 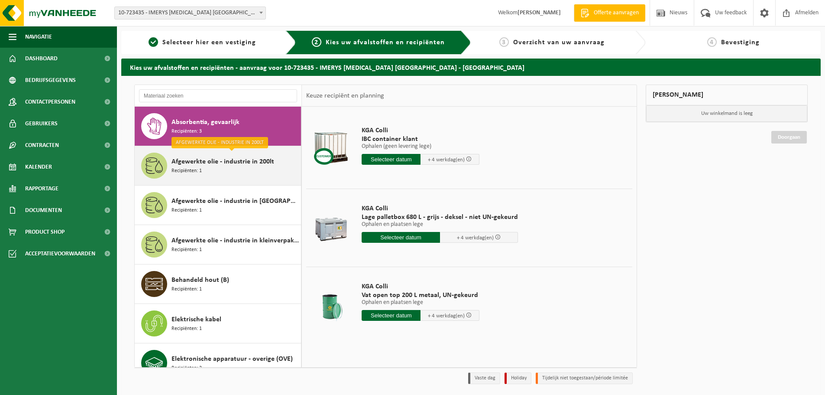 I want to click on span: Acceptatievoorwaarden, so click(x=60, y=253).